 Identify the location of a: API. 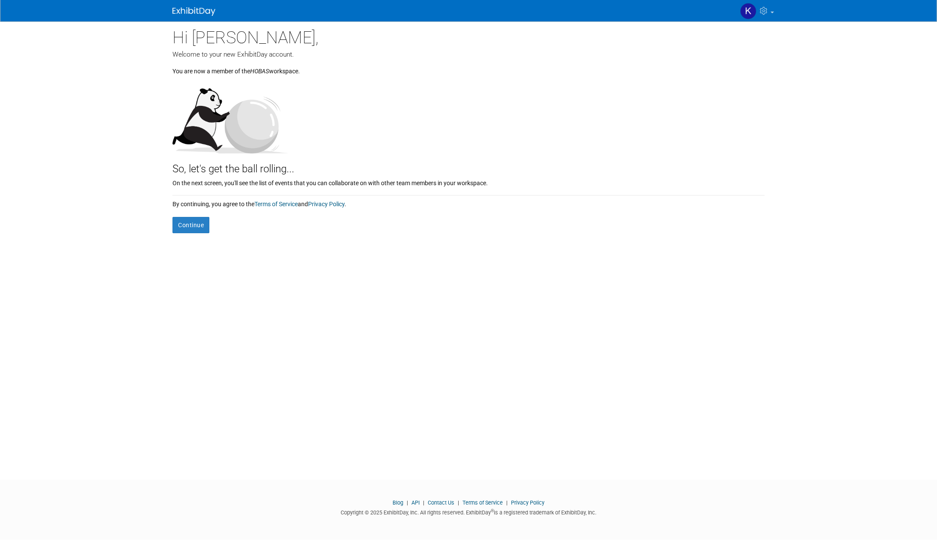
(415, 503).